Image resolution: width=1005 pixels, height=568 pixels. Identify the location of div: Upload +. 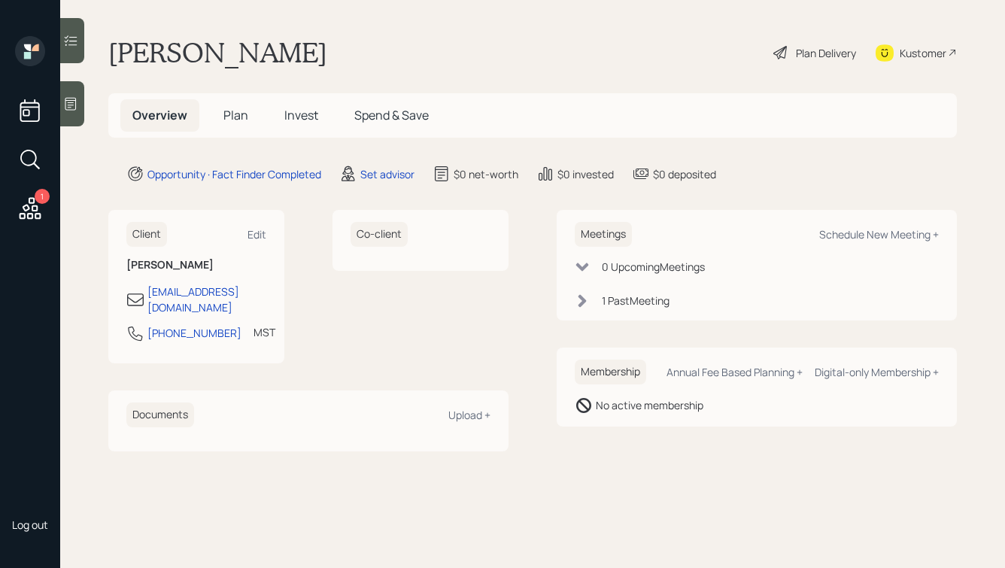
(470, 415).